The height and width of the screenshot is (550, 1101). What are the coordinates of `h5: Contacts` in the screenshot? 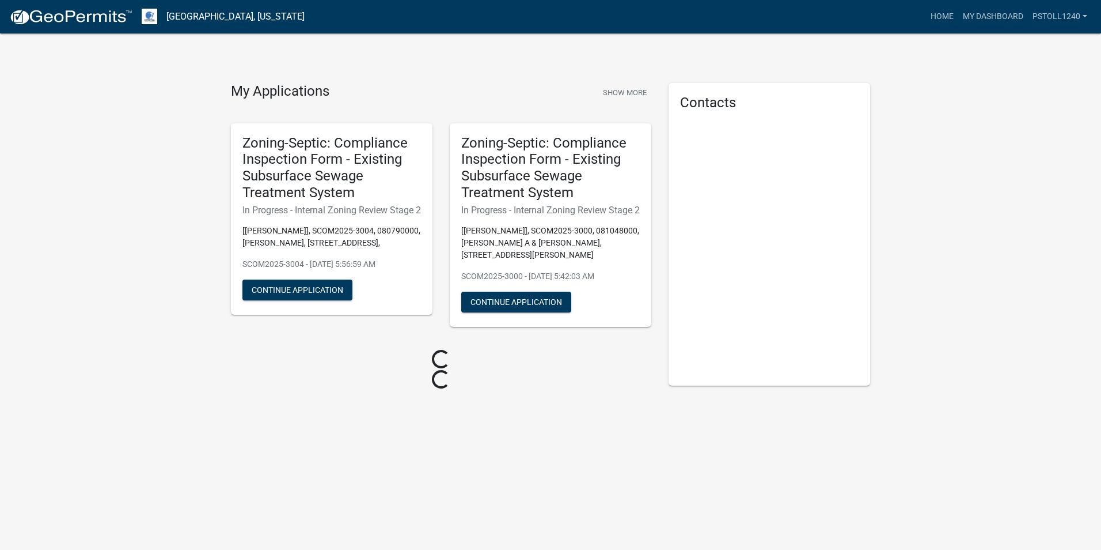 It's located at (770, 103).